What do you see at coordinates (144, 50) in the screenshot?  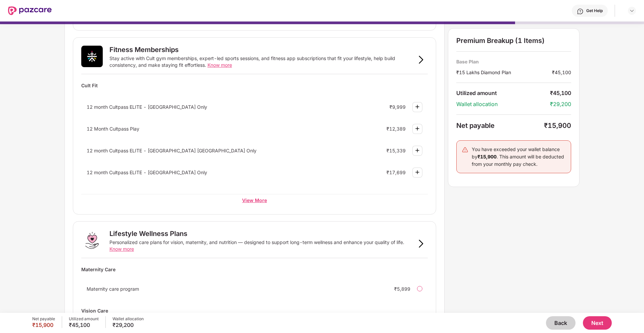 I see `div: Fitness Memberships` at bounding box center [144, 50].